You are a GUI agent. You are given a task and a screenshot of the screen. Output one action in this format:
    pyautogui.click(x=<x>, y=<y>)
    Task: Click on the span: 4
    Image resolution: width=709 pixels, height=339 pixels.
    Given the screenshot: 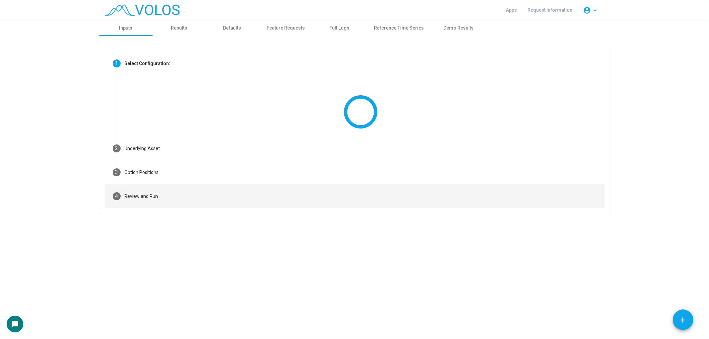 What is the action you would take?
    pyautogui.click(x=116, y=196)
    